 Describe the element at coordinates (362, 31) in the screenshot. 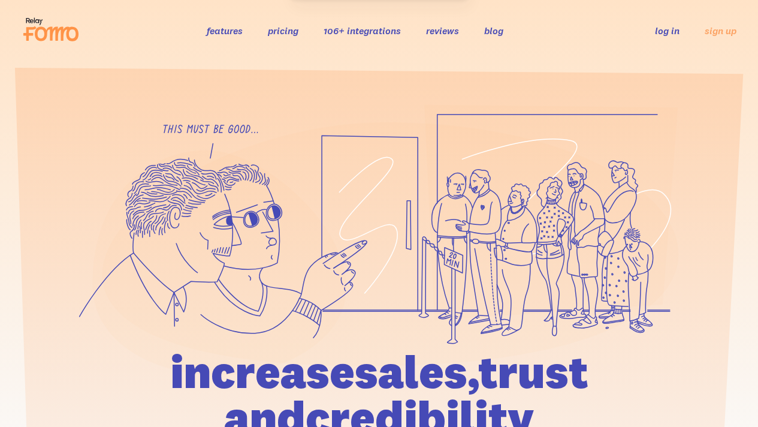

I see `a: 106+ integrations` at that location.